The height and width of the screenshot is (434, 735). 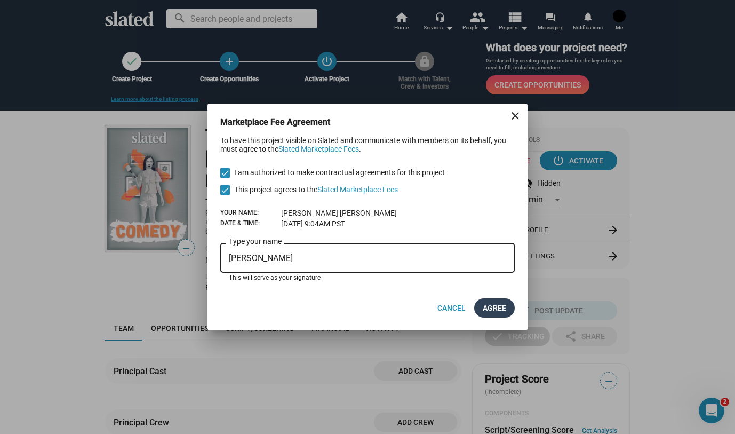 What do you see at coordinates (495, 308) in the screenshot?
I see `button: AGREE` at bounding box center [495, 308].